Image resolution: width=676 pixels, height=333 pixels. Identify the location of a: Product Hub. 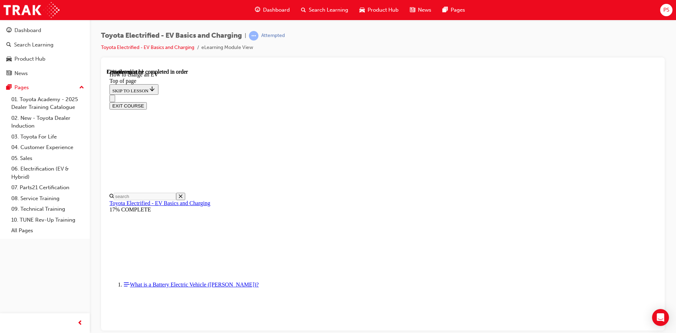
(45, 59).